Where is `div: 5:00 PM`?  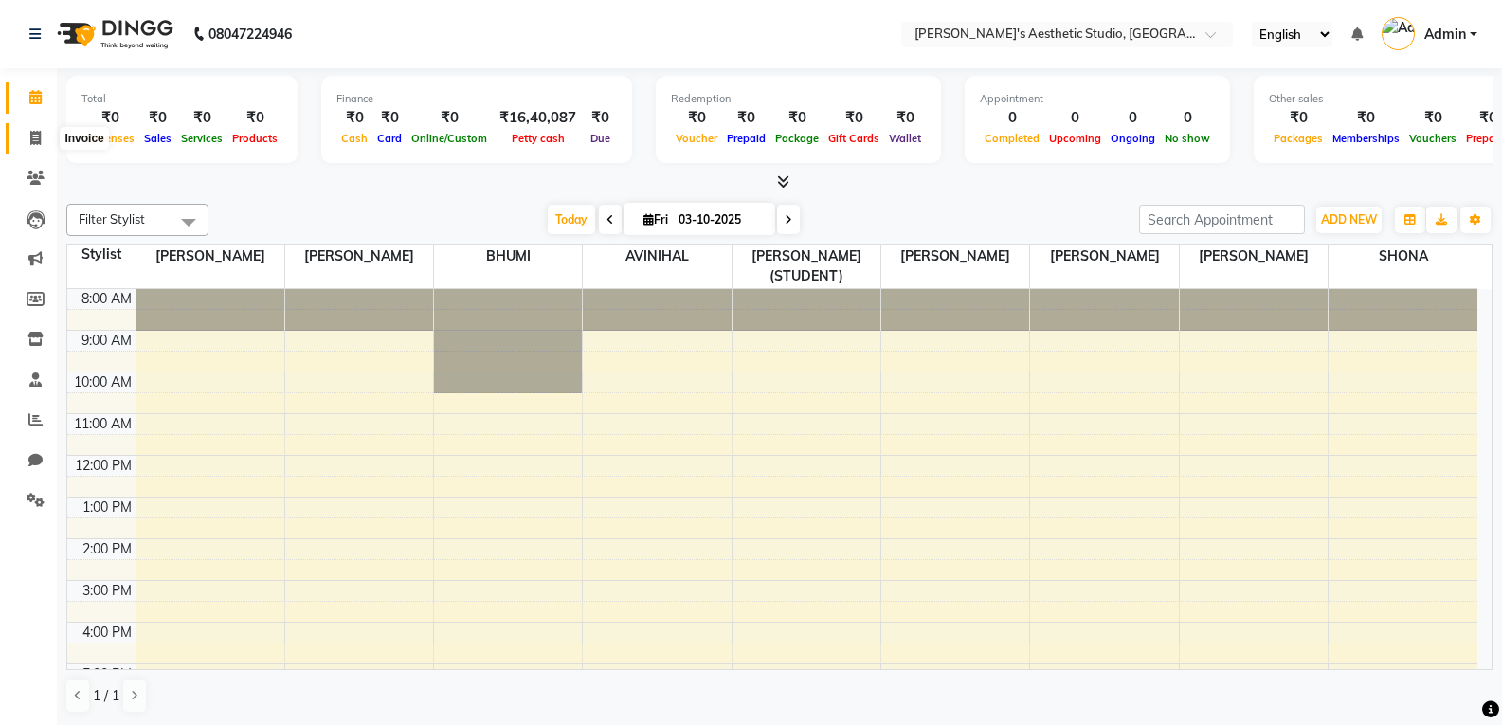
div: 5:00 PM is located at coordinates (107, 674).